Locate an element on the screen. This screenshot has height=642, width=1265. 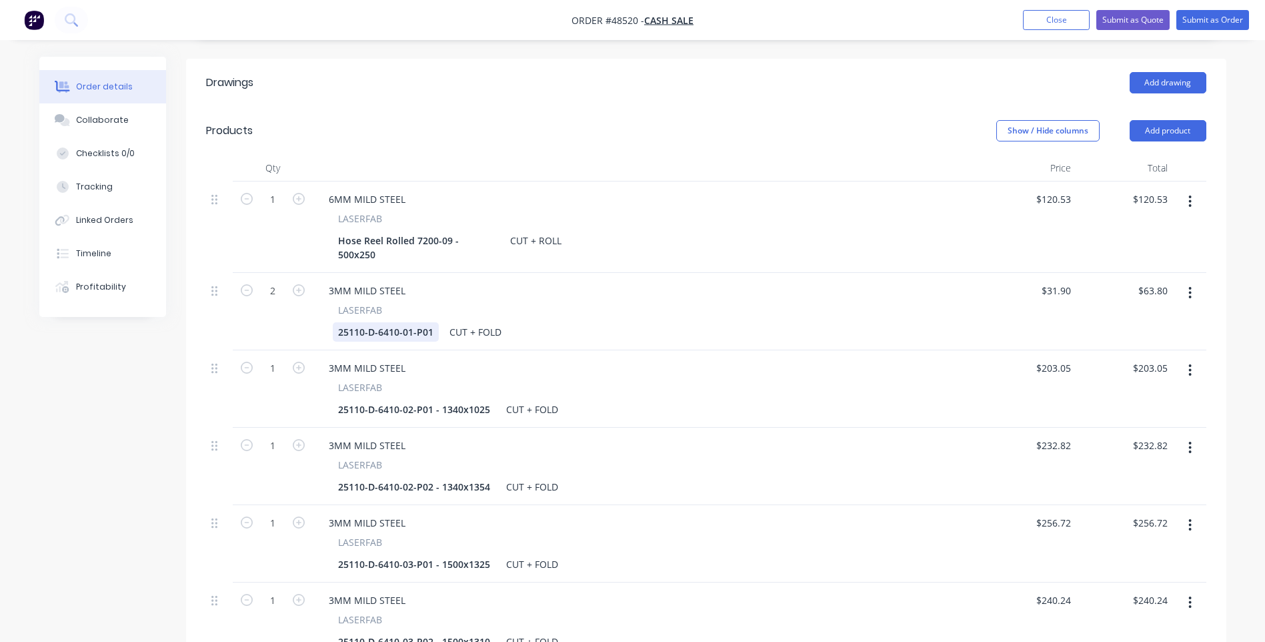
button: Checklists 0/0 is located at coordinates (103, 153).